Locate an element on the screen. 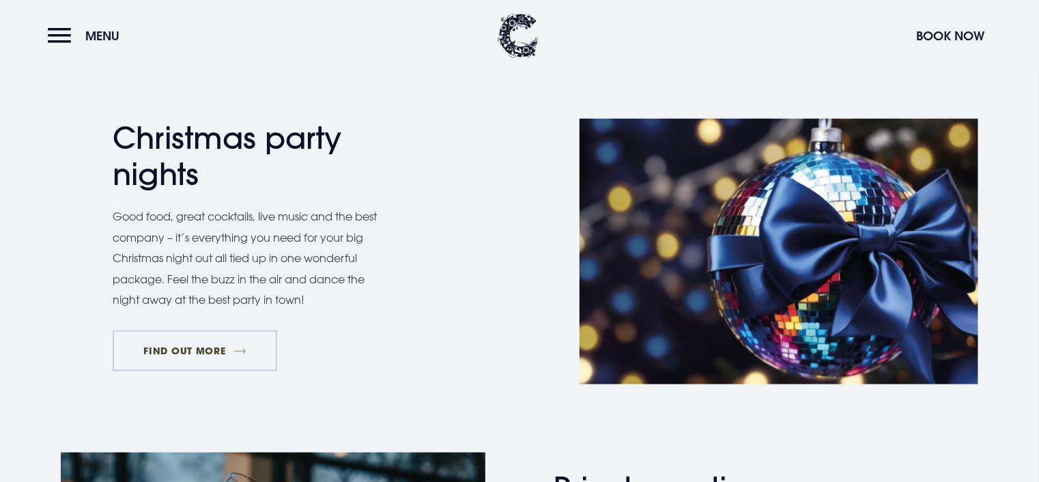 The width and height of the screenshot is (1039, 482). a: FIND OUT MORE is located at coordinates (195, 351).